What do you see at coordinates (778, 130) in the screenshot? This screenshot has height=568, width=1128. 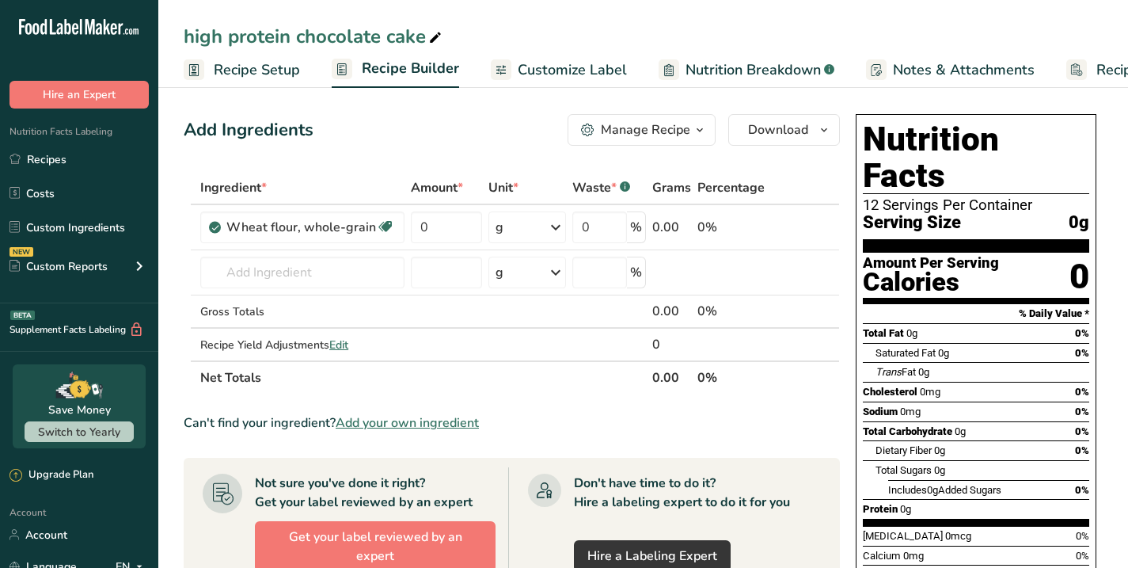 I see `span: Download` at bounding box center [778, 130].